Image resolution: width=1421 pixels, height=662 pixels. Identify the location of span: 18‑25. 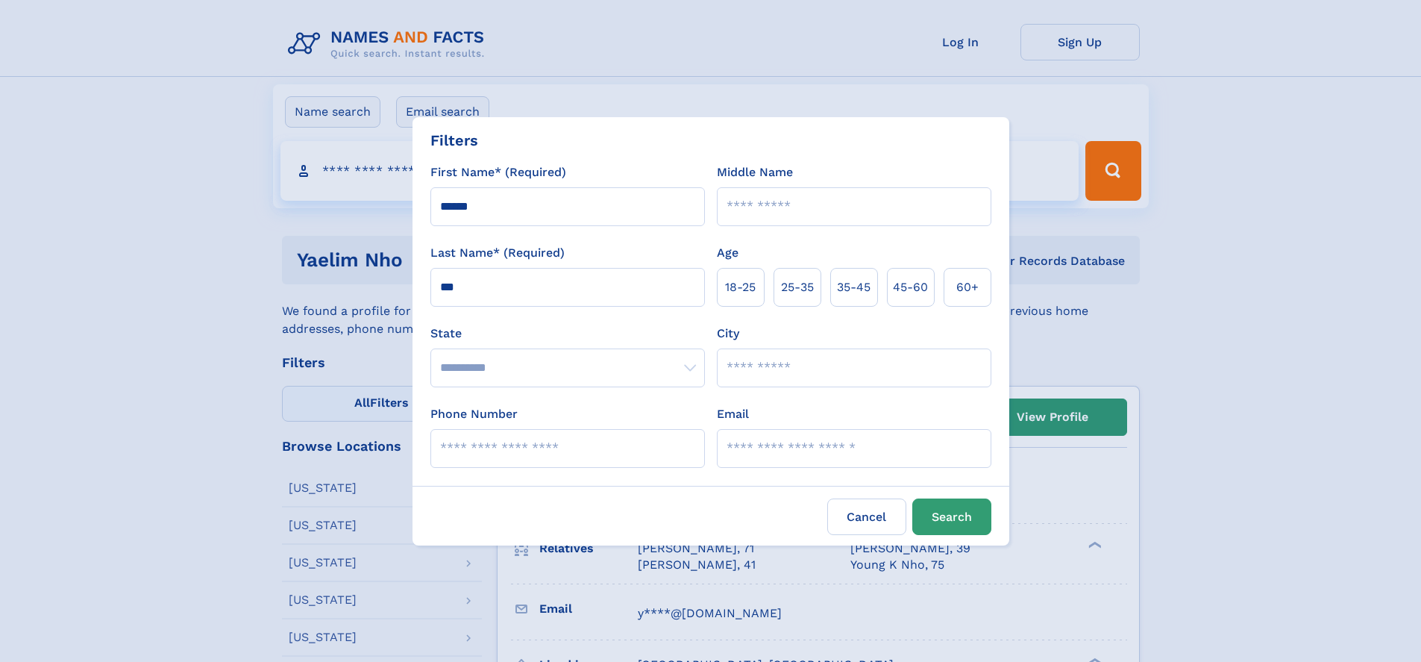
(740, 287).